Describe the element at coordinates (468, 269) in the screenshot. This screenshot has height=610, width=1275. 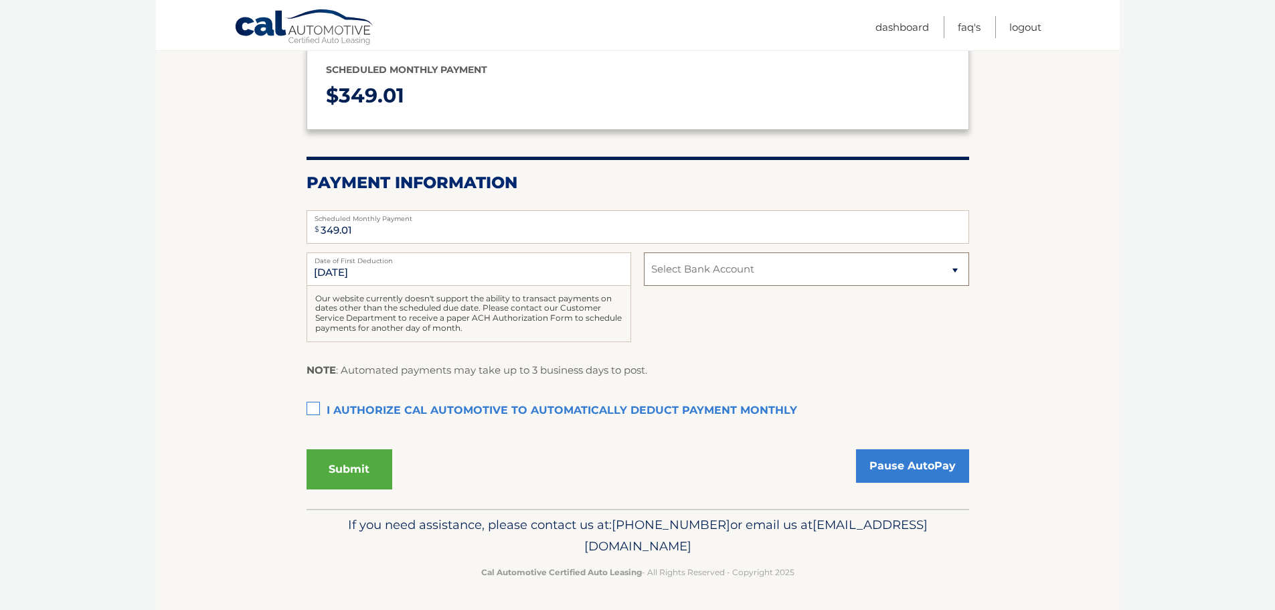
I see `input: Payment Date` at that location.